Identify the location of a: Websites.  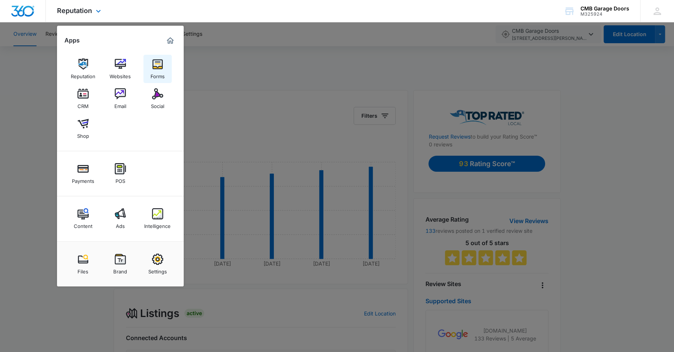
(120, 69).